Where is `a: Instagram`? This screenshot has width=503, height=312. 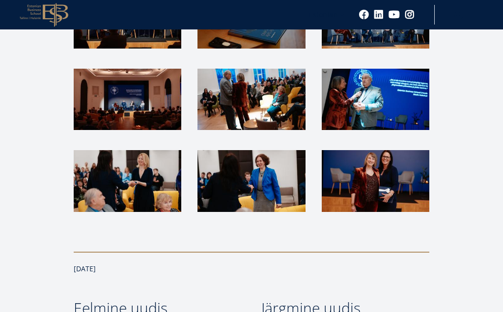
a: Instagram is located at coordinates (410, 15).